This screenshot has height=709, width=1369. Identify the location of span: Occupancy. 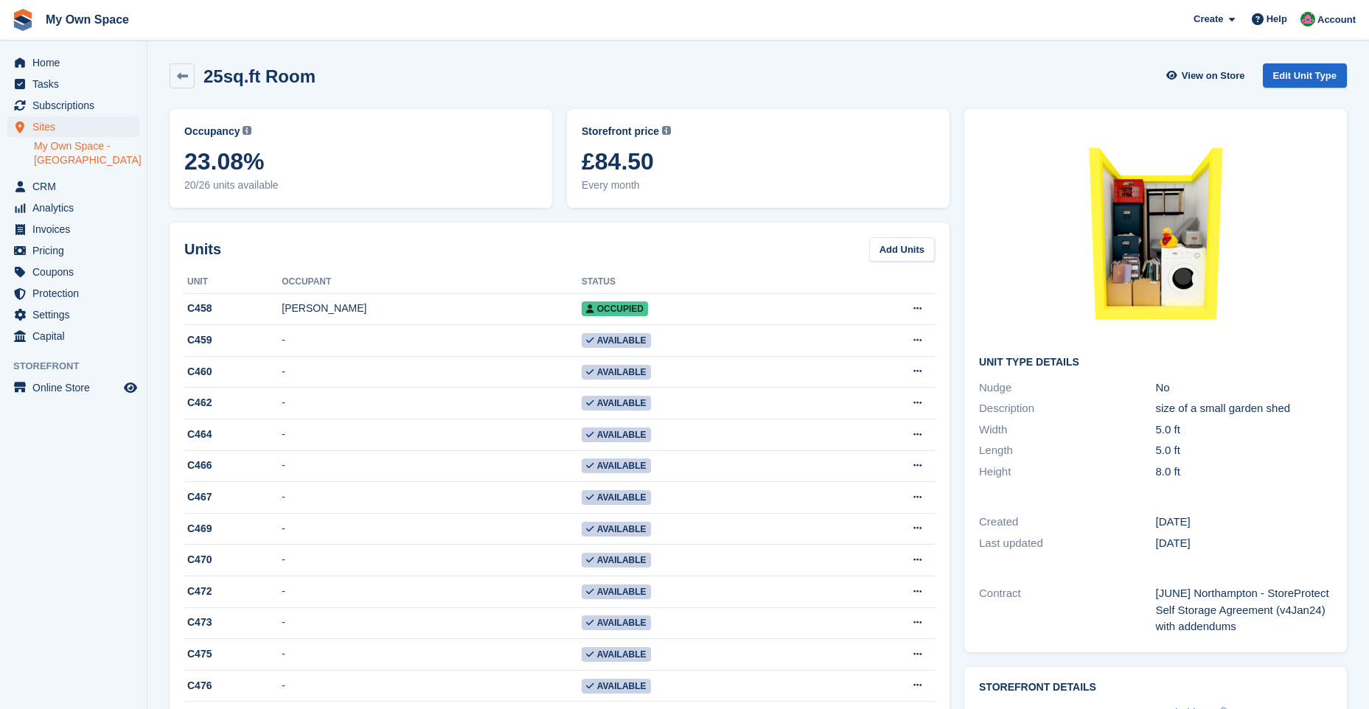
(212, 131).